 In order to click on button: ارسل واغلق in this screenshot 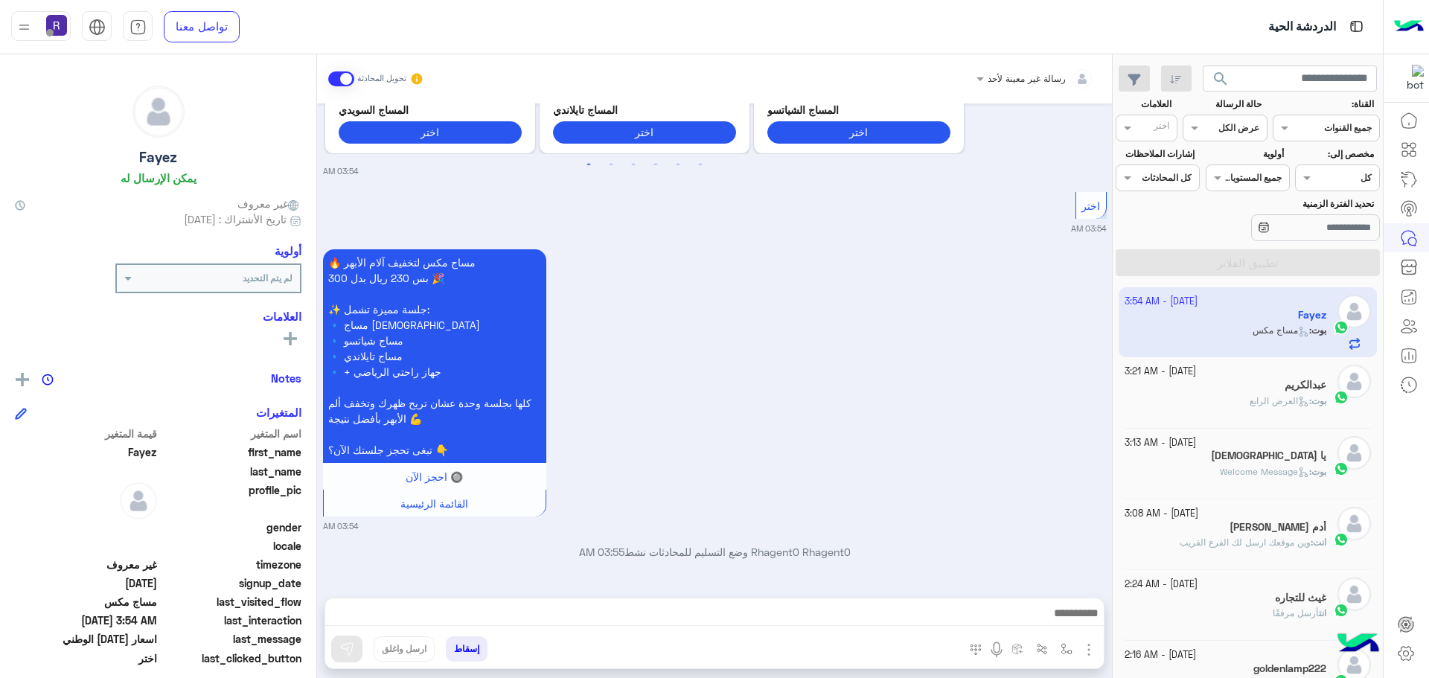, I will do `click(404, 649)`.